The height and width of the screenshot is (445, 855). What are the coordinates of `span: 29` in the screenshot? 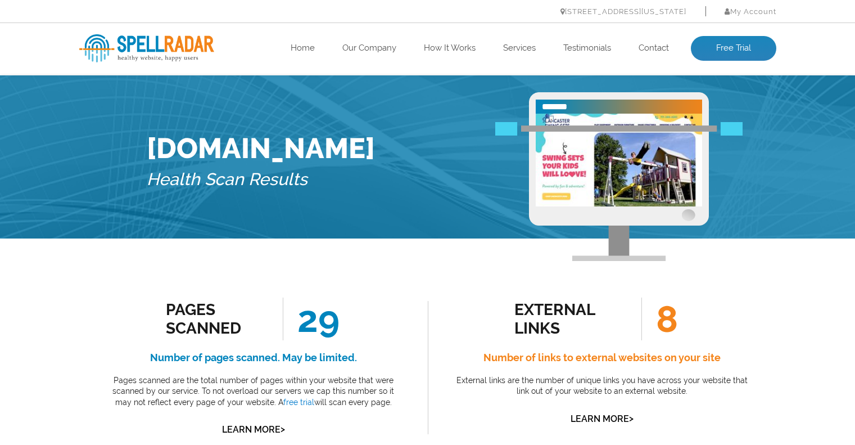 It's located at (311, 319).